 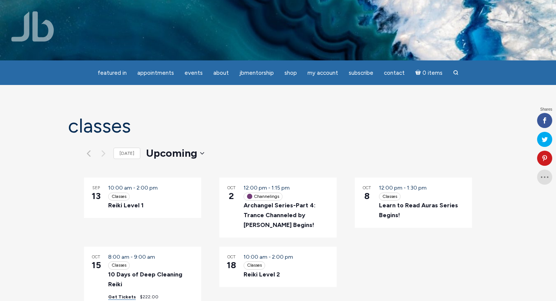 What do you see at coordinates (361, 73) in the screenshot?
I see `a: Subscribe` at bounding box center [361, 73].